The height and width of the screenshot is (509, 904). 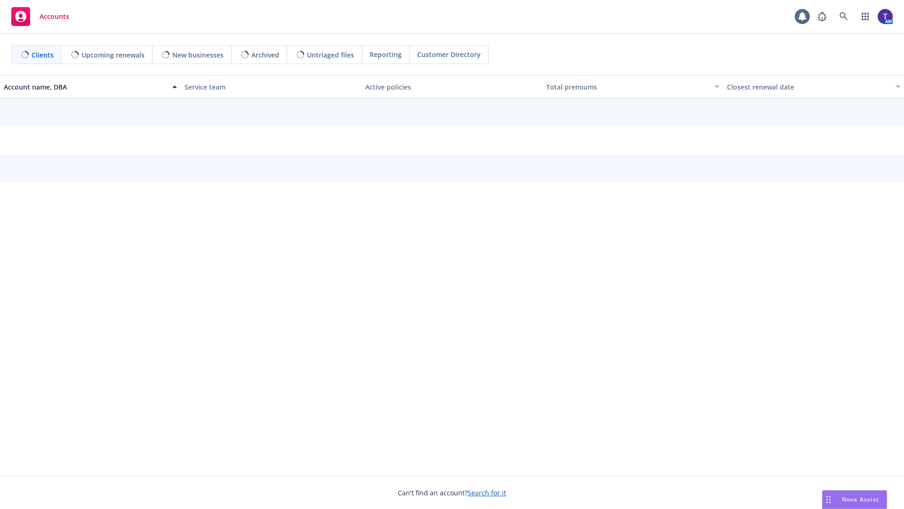 What do you see at coordinates (452, 87) in the screenshot?
I see `div: Active policies` at bounding box center [452, 87].